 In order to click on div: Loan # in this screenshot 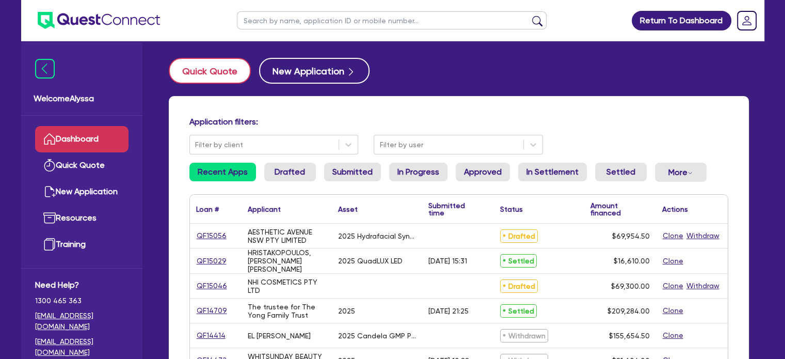, I will do `click(208, 209)`.